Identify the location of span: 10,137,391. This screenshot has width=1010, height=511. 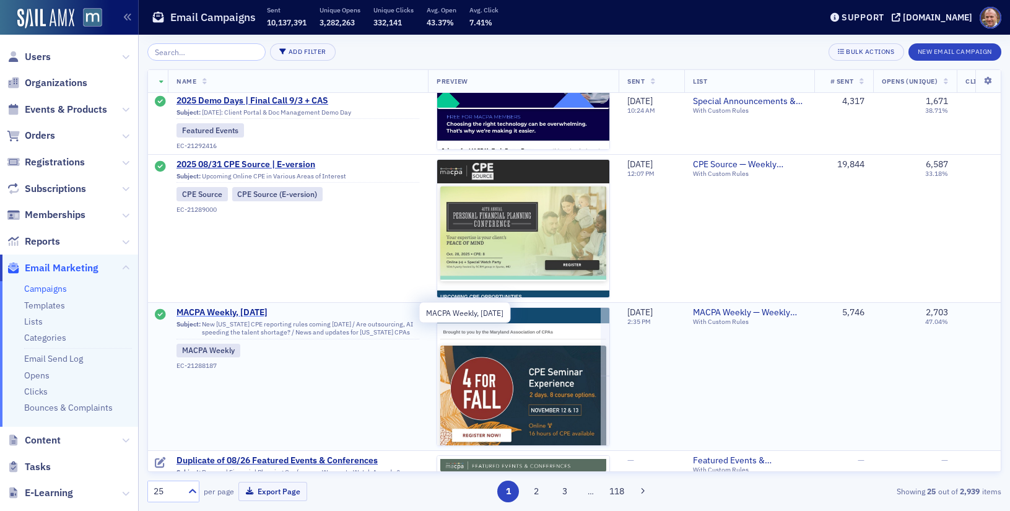
(287, 22).